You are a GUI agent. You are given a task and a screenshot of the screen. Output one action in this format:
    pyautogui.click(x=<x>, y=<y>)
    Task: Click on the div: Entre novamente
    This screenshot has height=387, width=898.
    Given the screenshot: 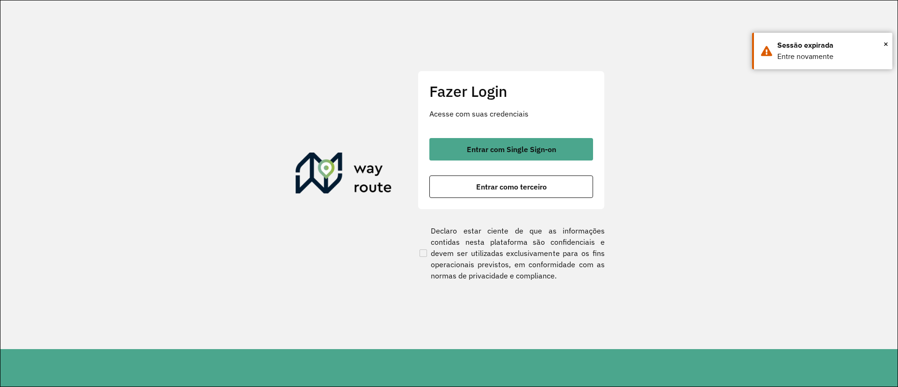 What is the action you would take?
    pyautogui.click(x=832, y=57)
    